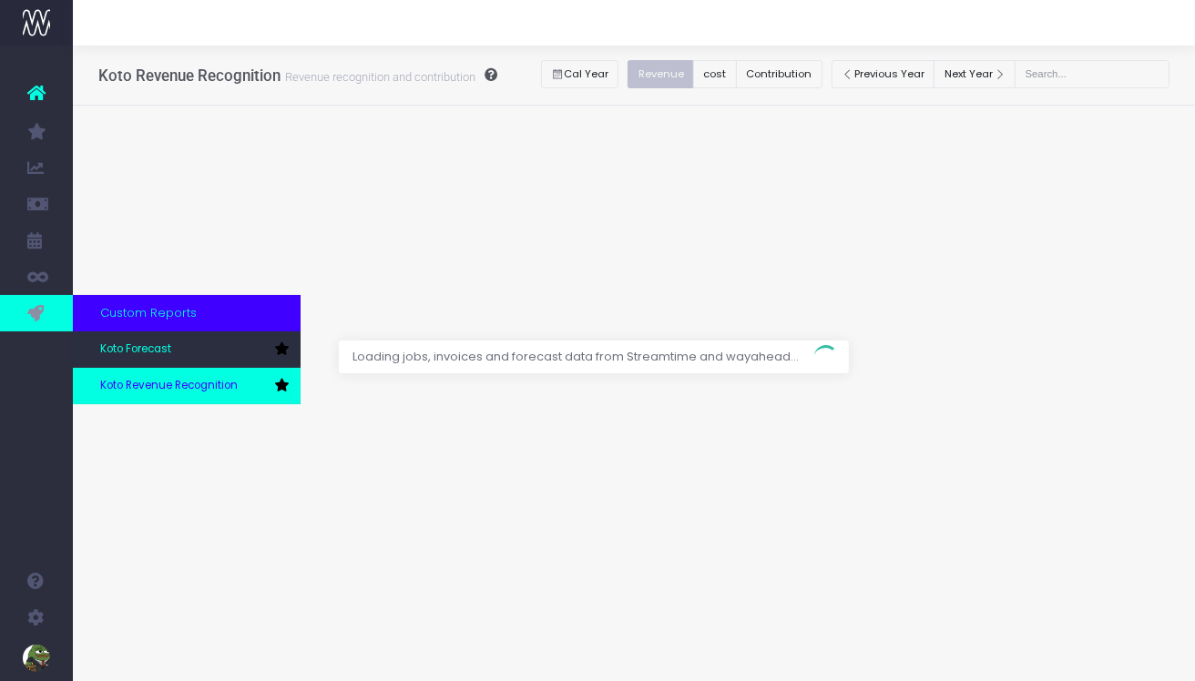 This screenshot has height=681, width=1195. Describe the element at coordinates (148, 313) in the screenshot. I see `span: Custom Reports` at that location.